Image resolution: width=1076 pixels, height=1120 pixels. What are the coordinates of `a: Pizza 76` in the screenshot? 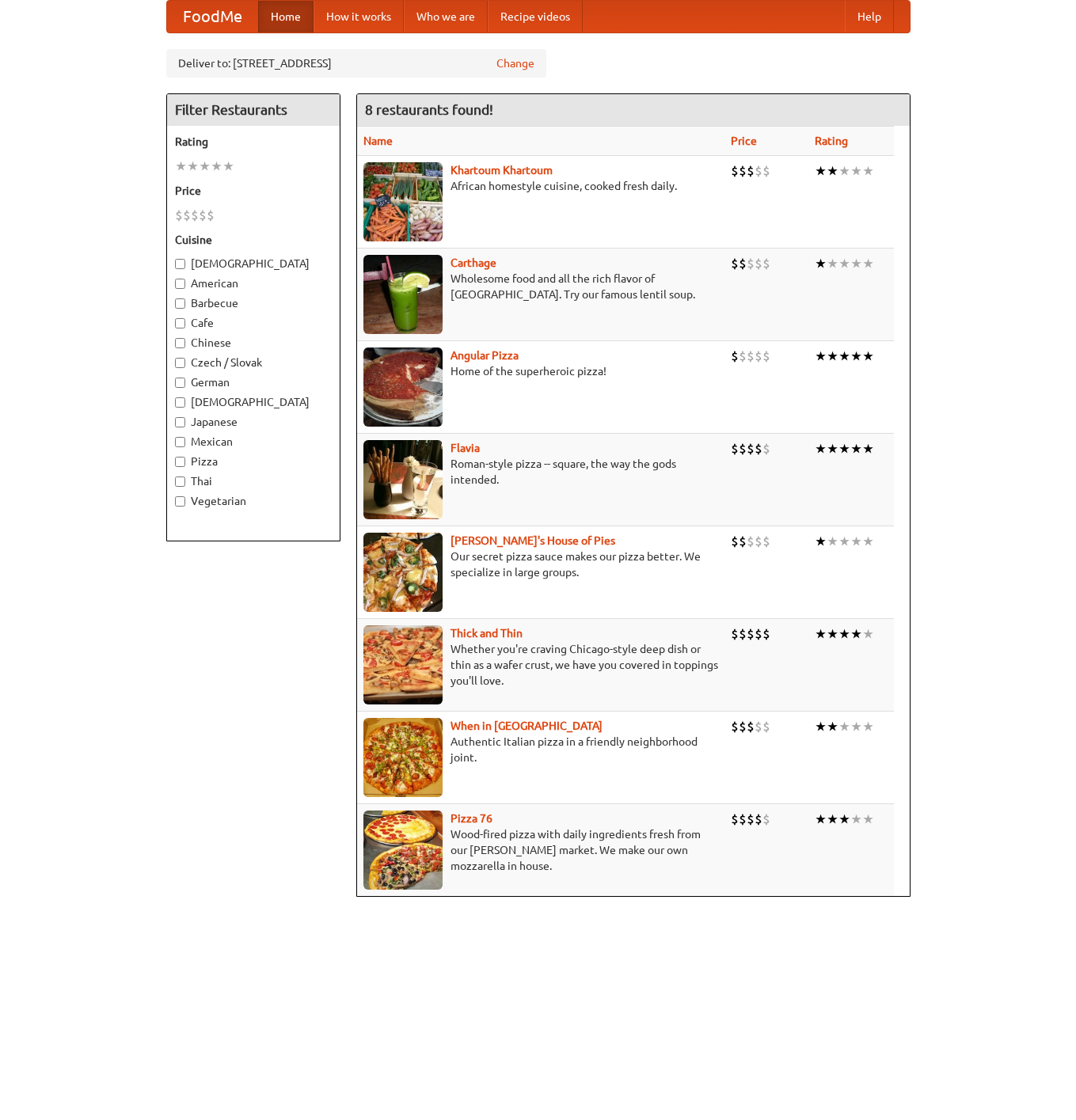 It's located at (471, 818).